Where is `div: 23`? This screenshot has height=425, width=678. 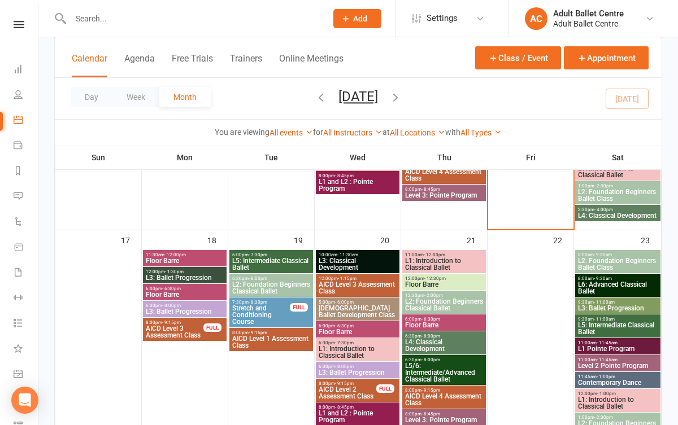
div: 23 is located at coordinates (651, 240).